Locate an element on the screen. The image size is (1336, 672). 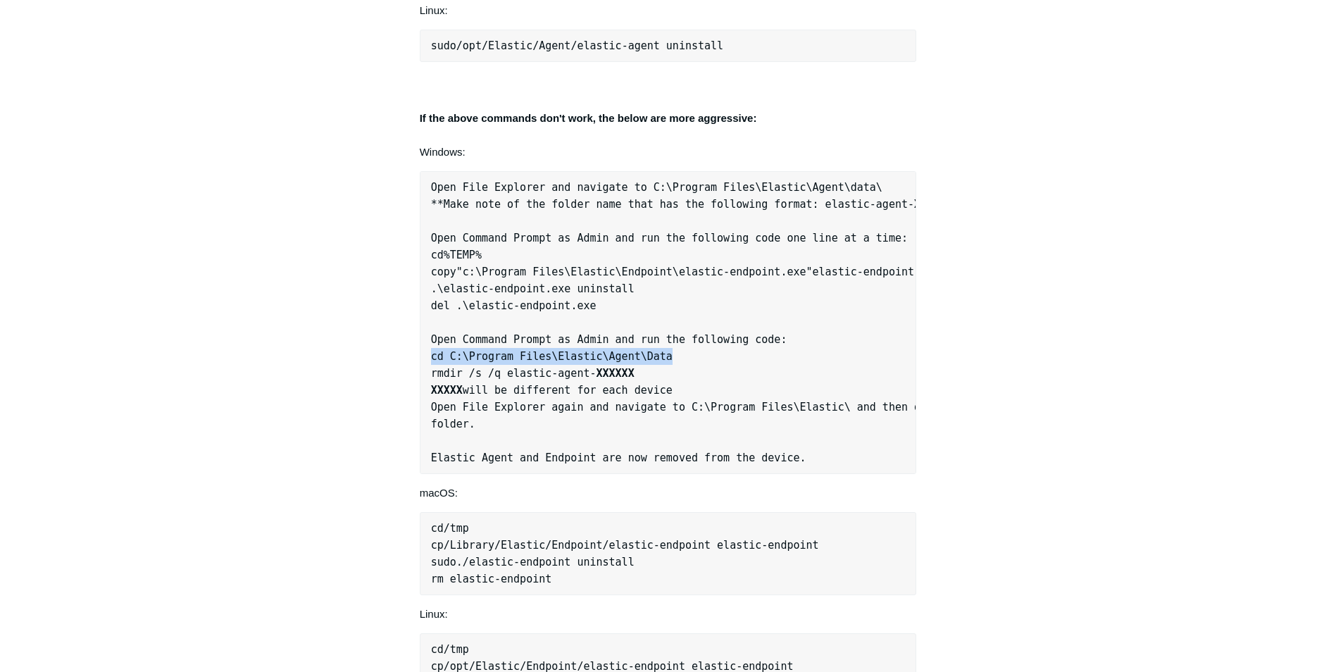
span: endpoint is located at coordinates (526, 579).